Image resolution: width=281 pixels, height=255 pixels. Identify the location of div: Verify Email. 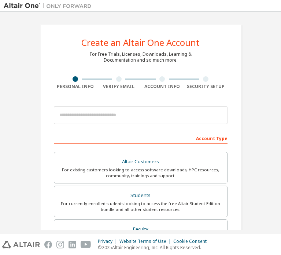
(119, 87).